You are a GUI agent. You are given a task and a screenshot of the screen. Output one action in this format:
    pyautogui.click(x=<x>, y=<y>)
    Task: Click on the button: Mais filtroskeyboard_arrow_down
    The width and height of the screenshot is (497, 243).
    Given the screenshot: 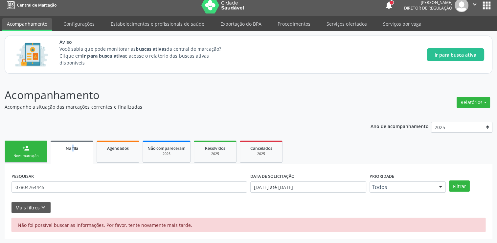 What is the action you would take?
    pyautogui.click(x=31, y=207)
    